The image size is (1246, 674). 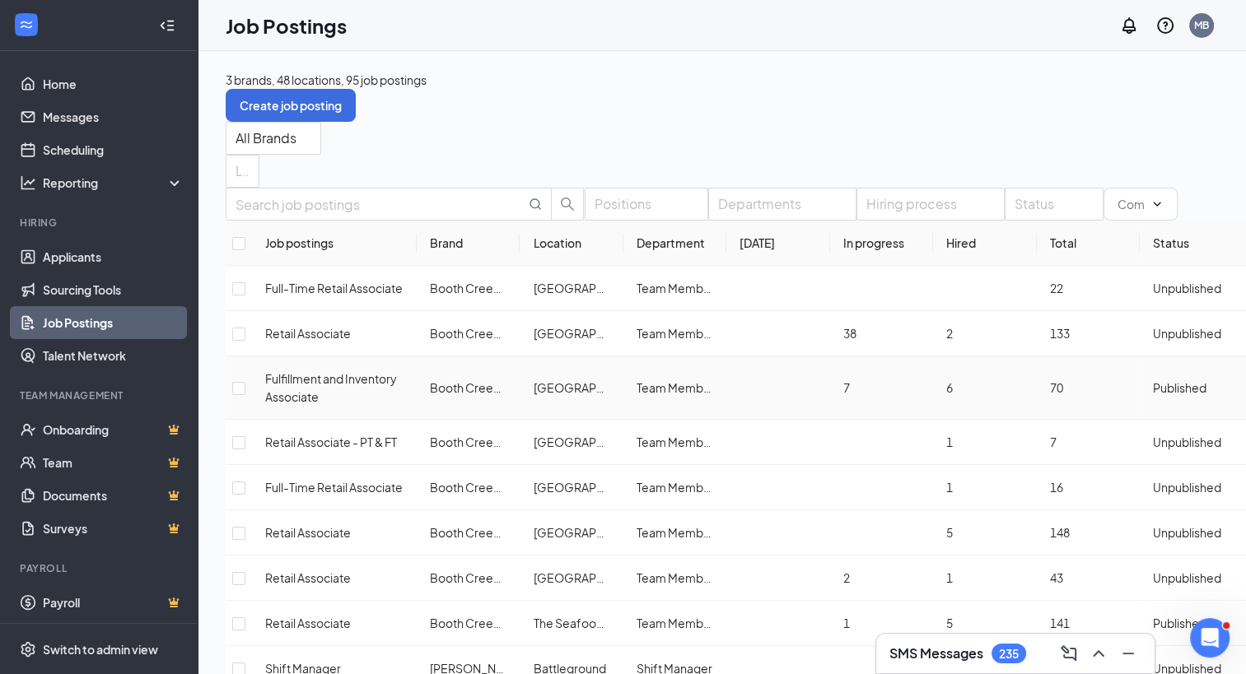 I want to click on a: DocumentsCrown, so click(x=113, y=496).